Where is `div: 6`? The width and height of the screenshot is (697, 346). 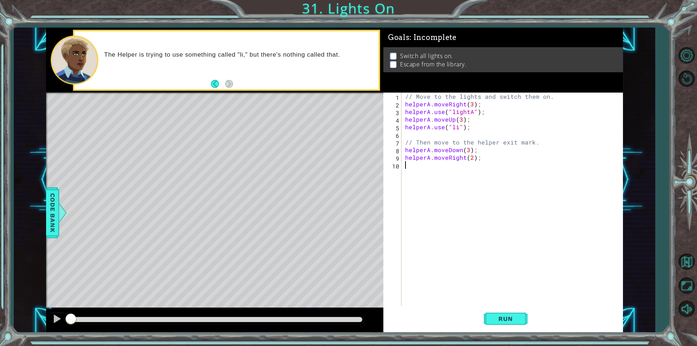 div: 6 is located at coordinates (393, 135).